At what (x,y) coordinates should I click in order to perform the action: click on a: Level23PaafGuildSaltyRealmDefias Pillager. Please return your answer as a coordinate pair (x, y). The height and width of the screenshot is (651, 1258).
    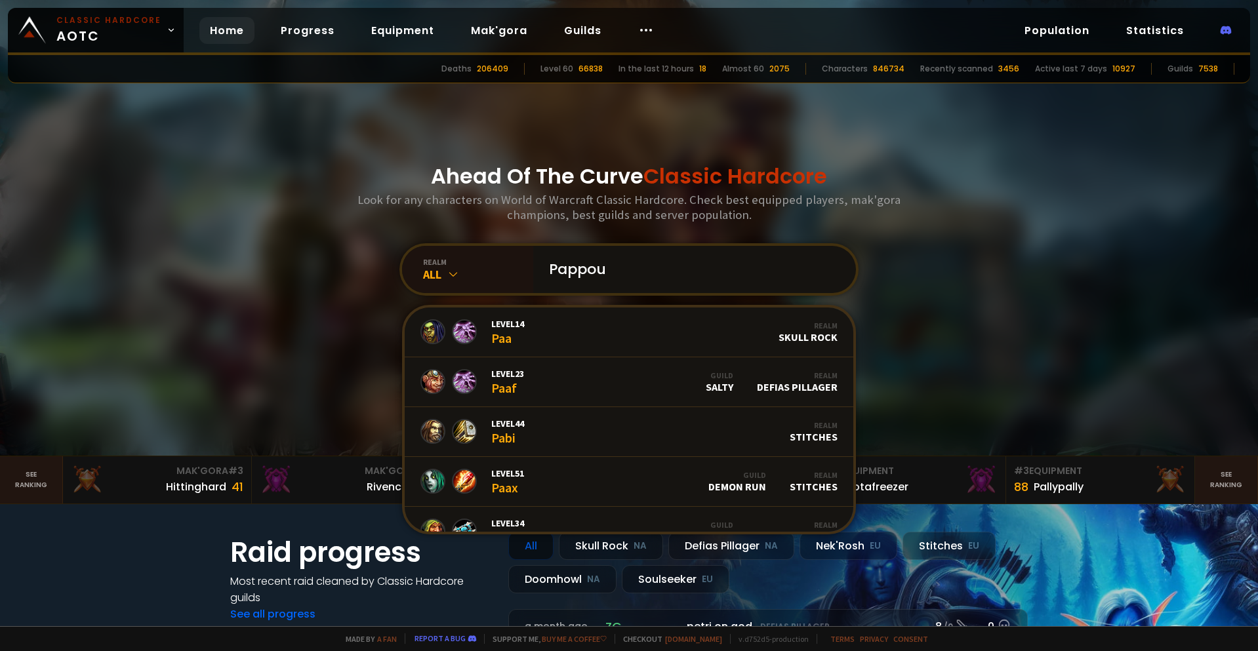
    Looking at the image, I should click on (629, 382).